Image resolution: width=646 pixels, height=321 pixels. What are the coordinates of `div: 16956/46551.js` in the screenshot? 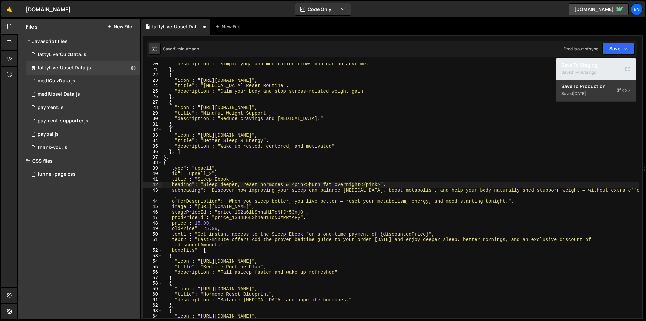 It's located at (83, 108).